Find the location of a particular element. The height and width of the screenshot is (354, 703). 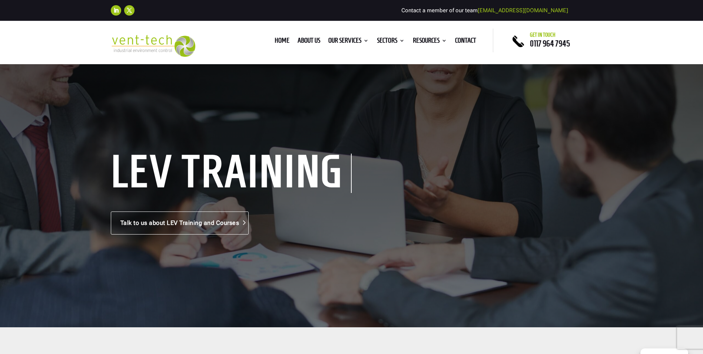

a: Sectors is located at coordinates (391, 42).